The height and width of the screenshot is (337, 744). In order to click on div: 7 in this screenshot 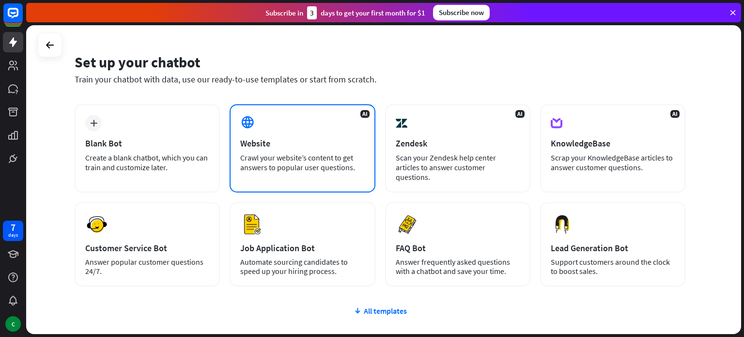, I will do `click(13, 227)`.